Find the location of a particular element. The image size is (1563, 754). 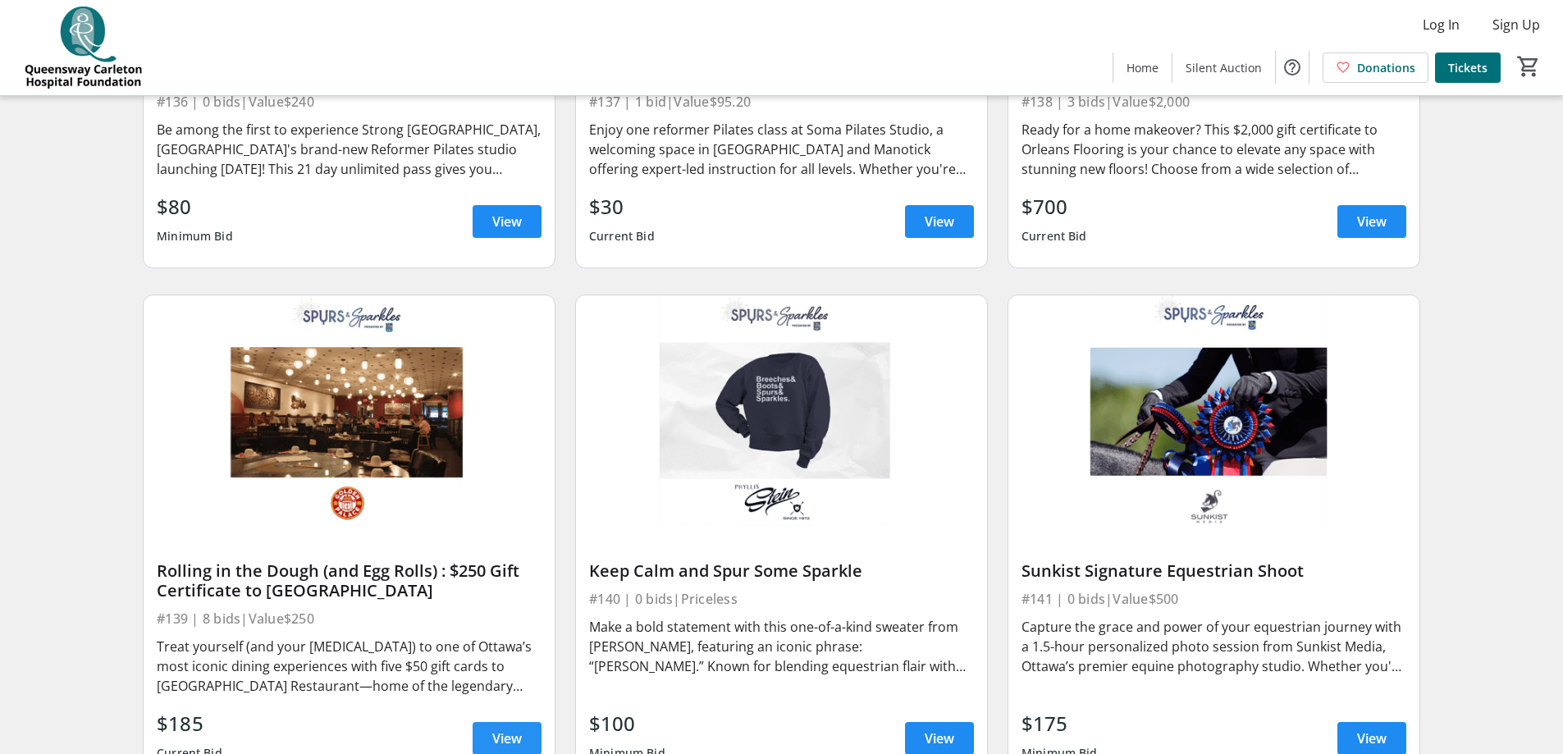

a: Silent Auction is located at coordinates (1224, 67).